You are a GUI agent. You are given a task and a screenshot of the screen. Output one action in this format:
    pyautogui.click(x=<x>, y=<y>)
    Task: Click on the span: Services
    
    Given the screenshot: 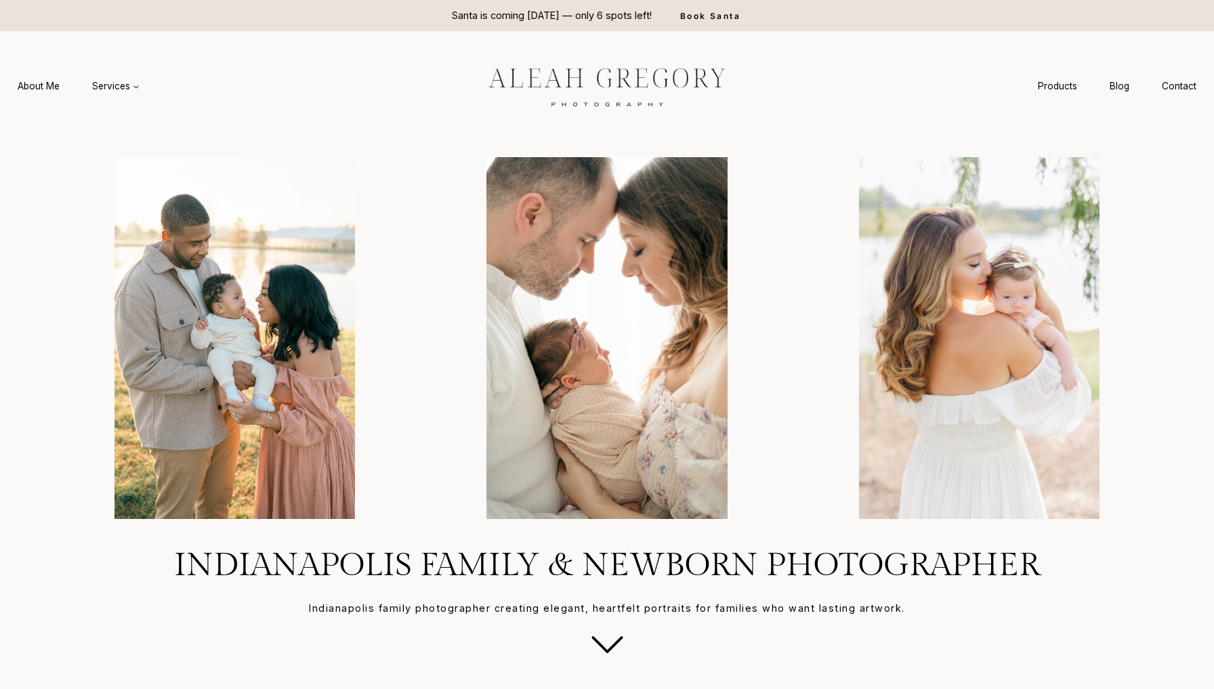 What is the action you would take?
    pyautogui.click(x=116, y=86)
    